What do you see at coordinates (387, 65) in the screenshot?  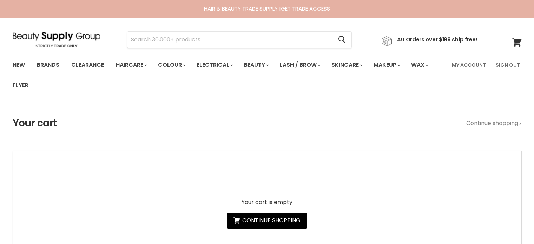 I see `a: Makeup` at bounding box center [387, 65].